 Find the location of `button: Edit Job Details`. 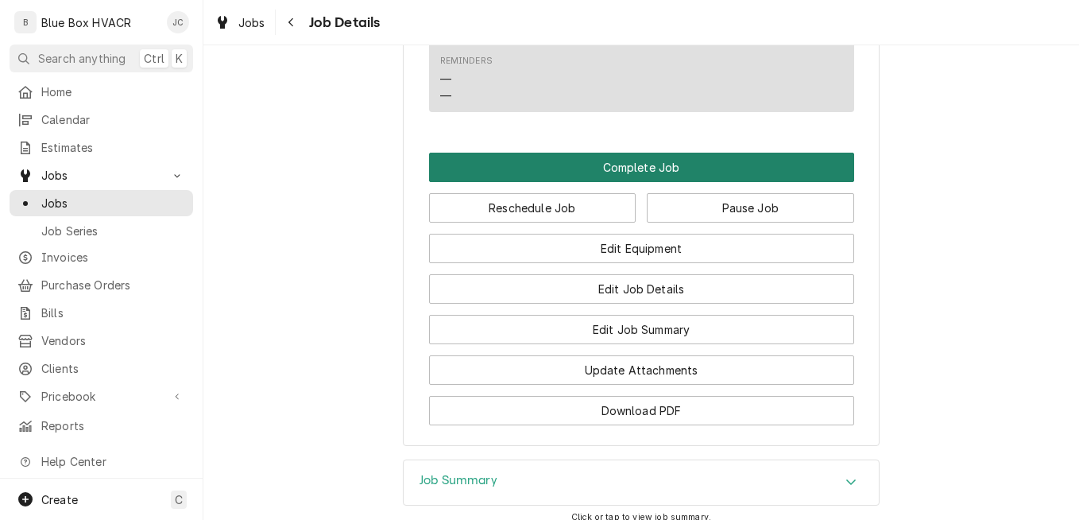

button: Edit Job Details is located at coordinates (641, 289).